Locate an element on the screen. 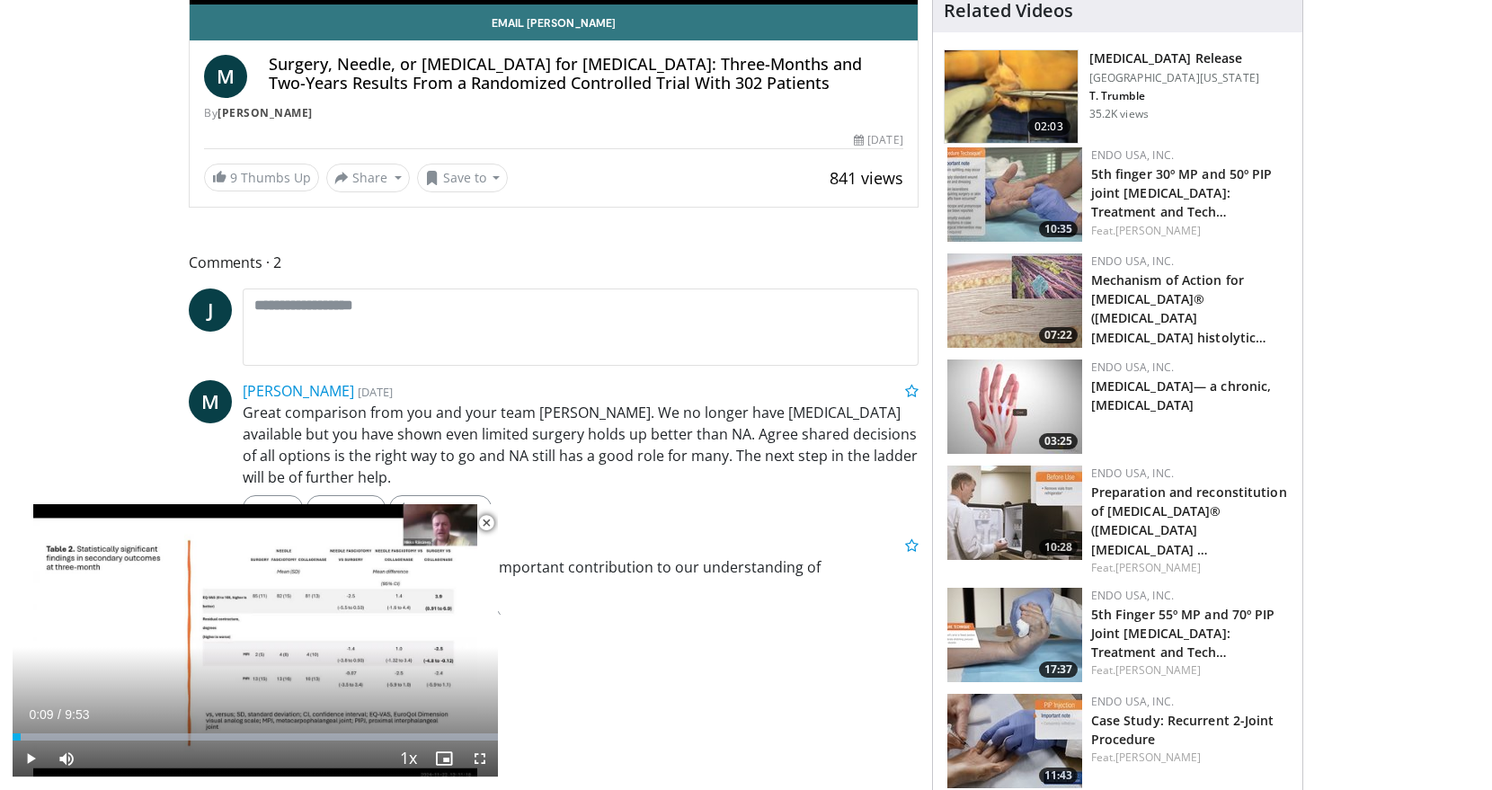 This screenshot has width=1492, height=790. a: 11:43 is located at coordinates (1015, 741).